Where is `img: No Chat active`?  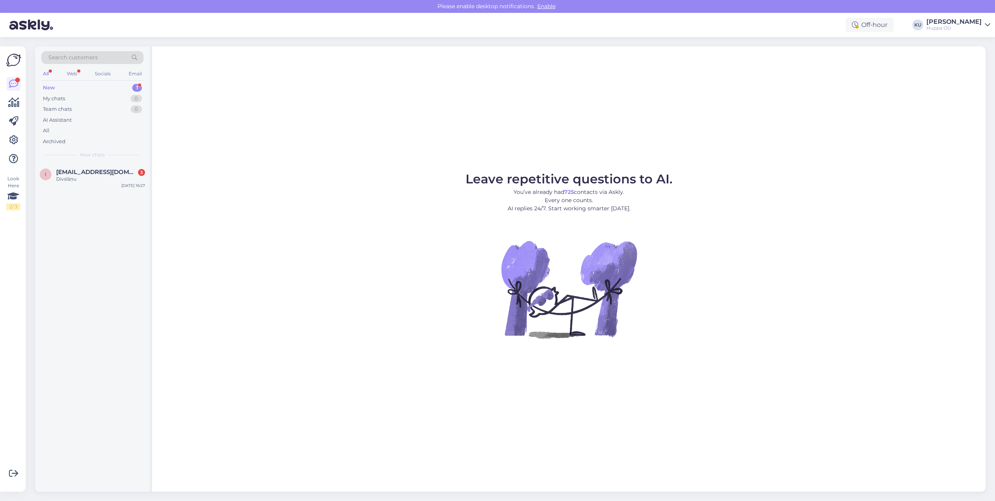
img: No Chat active is located at coordinates (569, 289).